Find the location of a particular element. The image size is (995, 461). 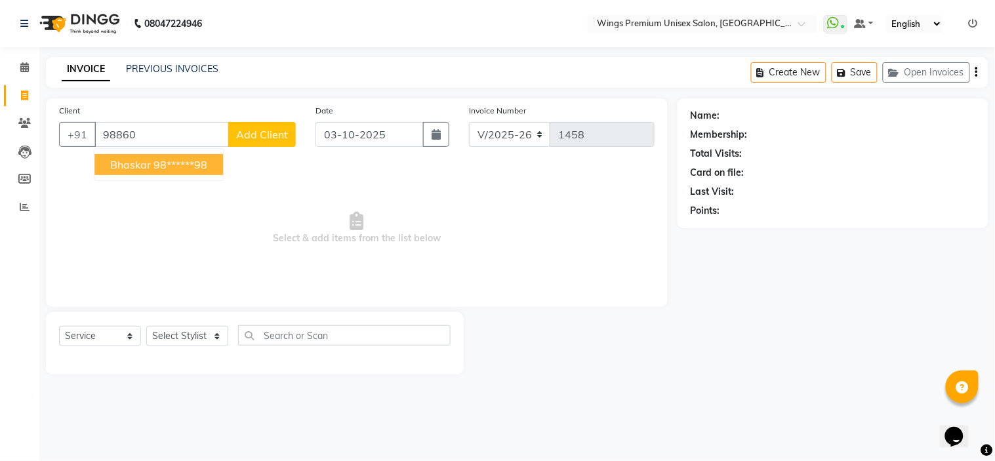

img: logo is located at coordinates (78, 24).